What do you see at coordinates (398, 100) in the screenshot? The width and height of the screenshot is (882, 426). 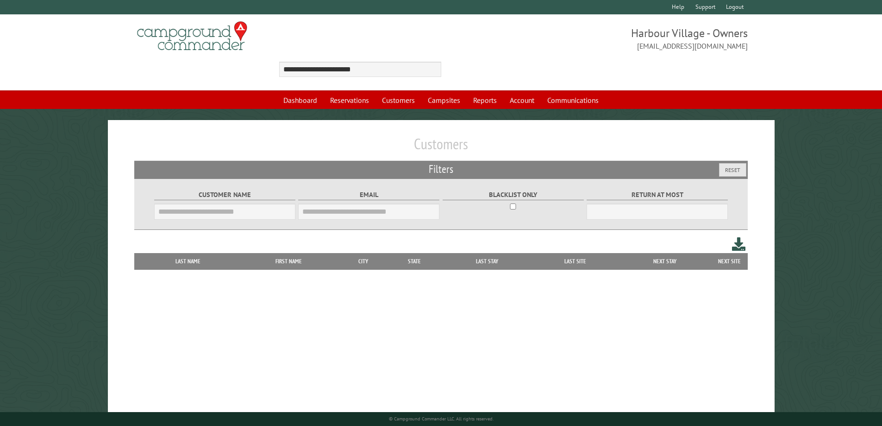 I see `a: Customers` at bounding box center [398, 100].